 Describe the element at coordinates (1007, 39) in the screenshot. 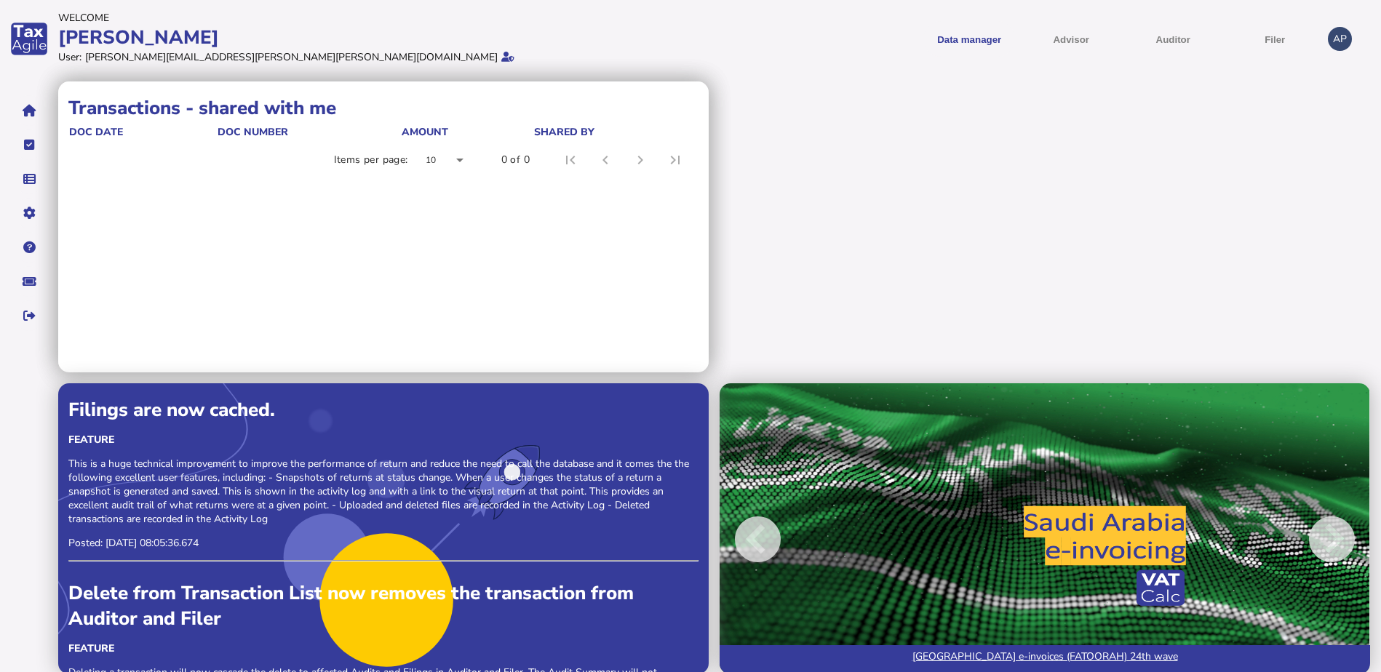

I see `menu: navigate products` at that location.